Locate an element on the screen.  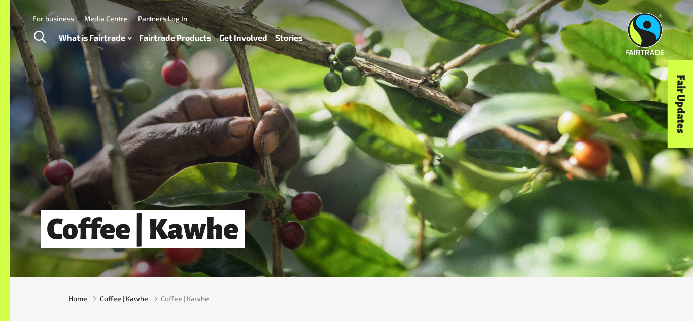
a: For business is located at coordinates (53, 18).